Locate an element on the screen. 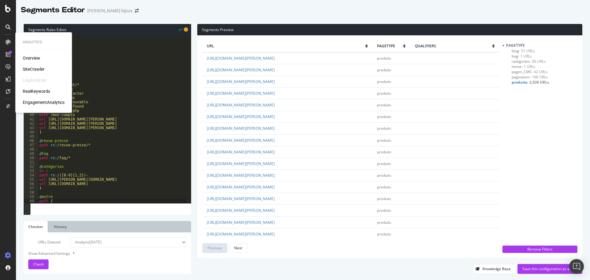 Image resolution: width=590 pixels, height=280 pixels. div: Open Intercom Messenger is located at coordinates (576, 266).